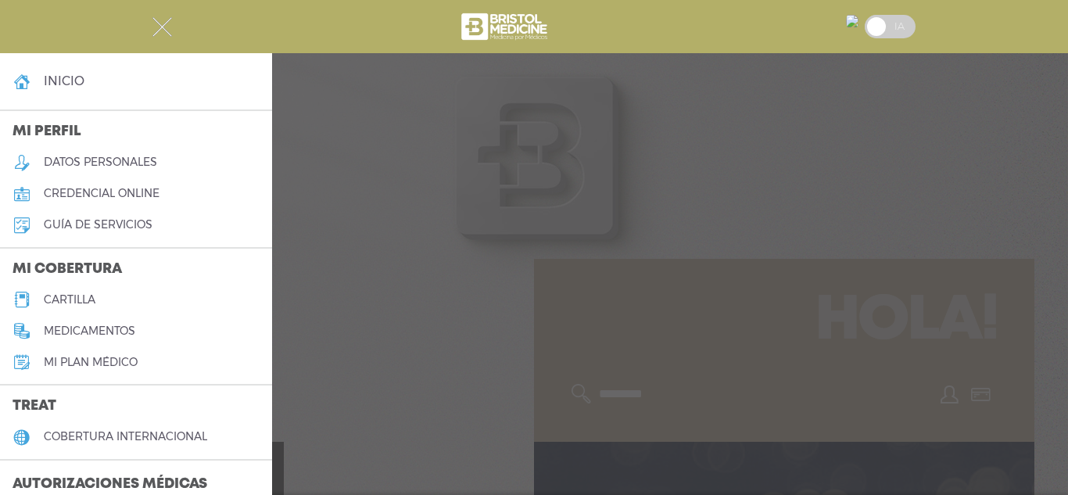 This screenshot has height=495, width=1068. I want to click on h5: medicamentos, so click(89, 331).